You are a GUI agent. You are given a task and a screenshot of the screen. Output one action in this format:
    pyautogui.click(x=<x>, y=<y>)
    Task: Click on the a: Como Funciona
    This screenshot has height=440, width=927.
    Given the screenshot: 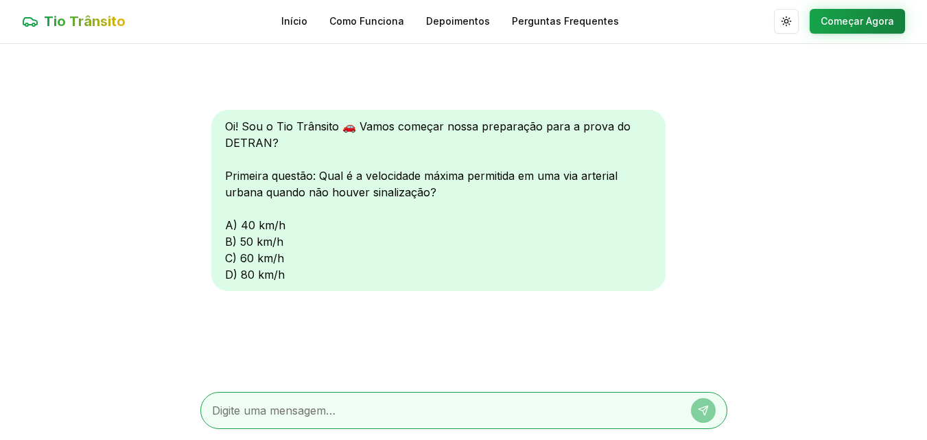 What is the action you would take?
    pyautogui.click(x=367, y=21)
    